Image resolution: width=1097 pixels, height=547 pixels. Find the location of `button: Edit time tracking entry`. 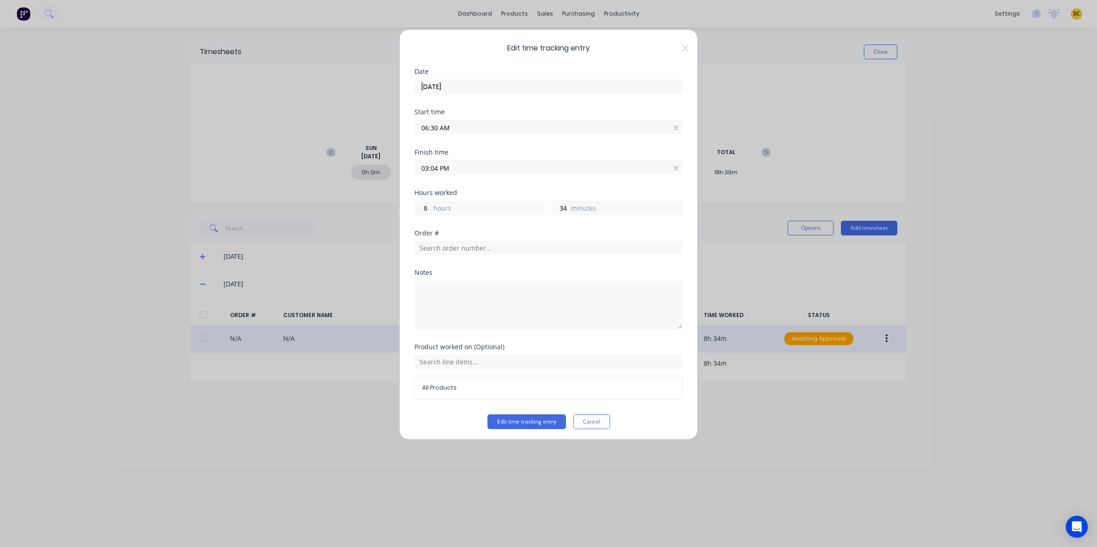

button: Edit time tracking entry is located at coordinates (526, 422).